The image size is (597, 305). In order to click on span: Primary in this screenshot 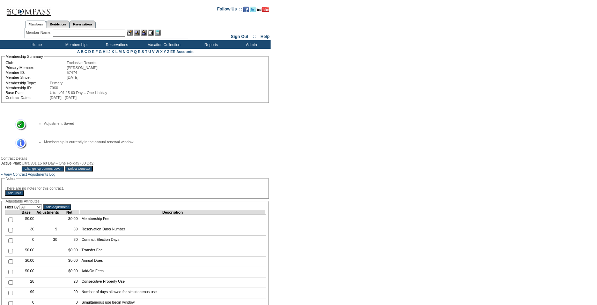, I will do `click(56, 83)`.